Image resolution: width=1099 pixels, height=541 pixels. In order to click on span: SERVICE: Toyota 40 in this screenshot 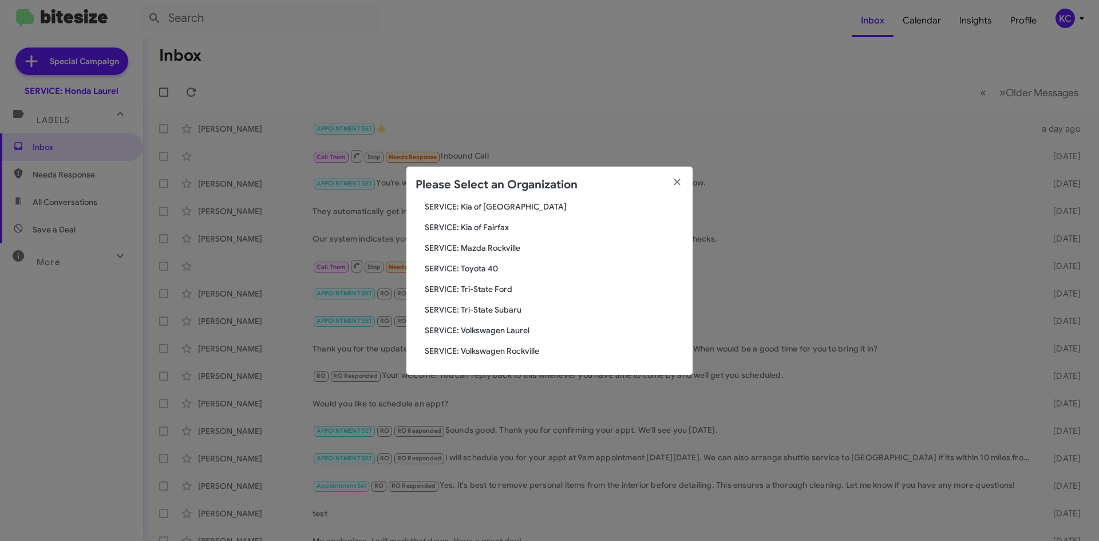, I will do `click(554, 269)`.